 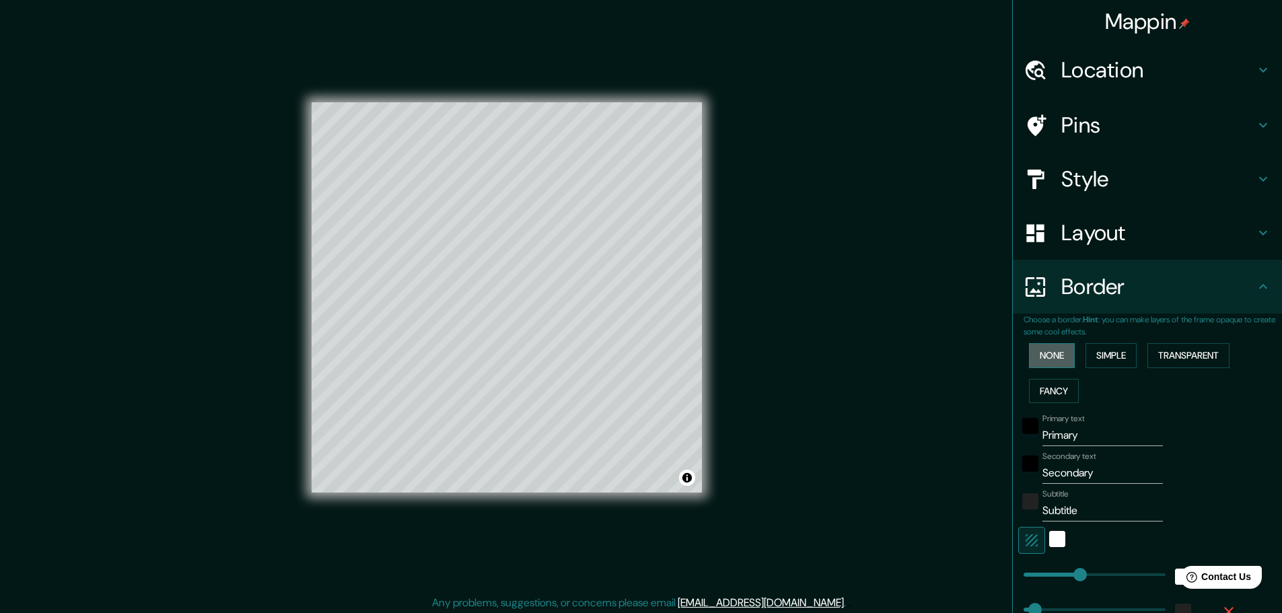 What do you see at coordinates (1147, 287) in the screenshot?
I see `div: Border` at bounding box center [1147, 287].